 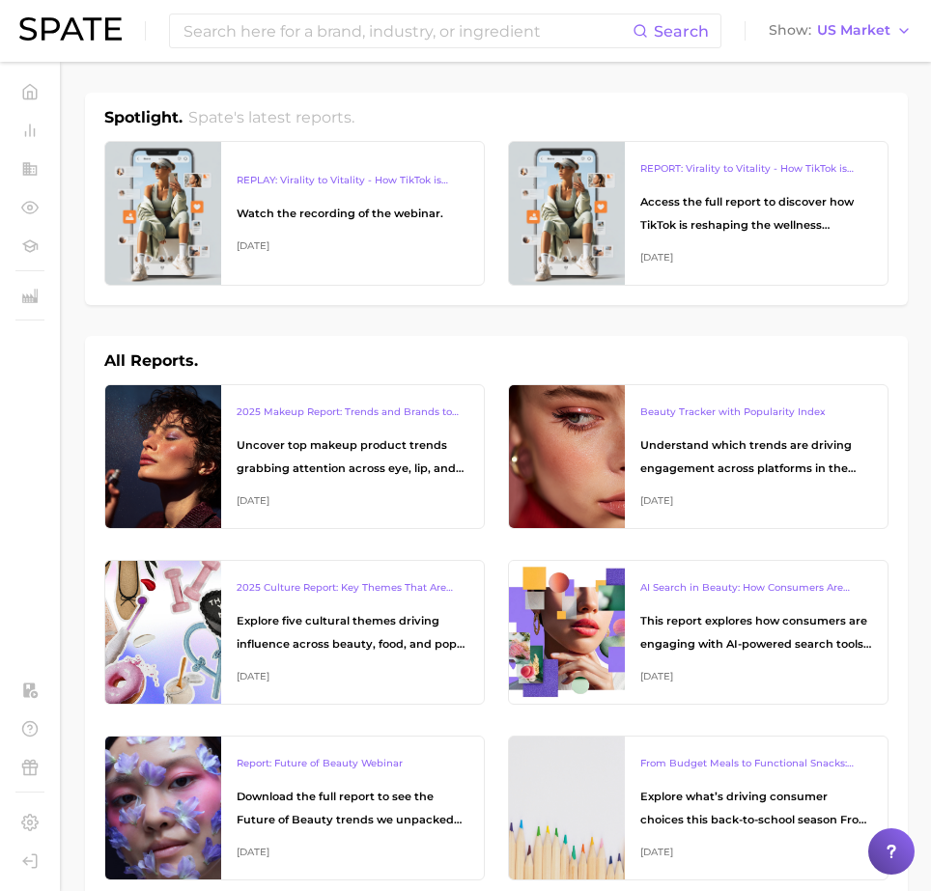 What do you see at coordinates (756, 588) in the screenshot?
I see `div: AI Search in Beauty: How Consumers Are Using ChatGPT vs. Google Search` at bounding box center [756, 588].